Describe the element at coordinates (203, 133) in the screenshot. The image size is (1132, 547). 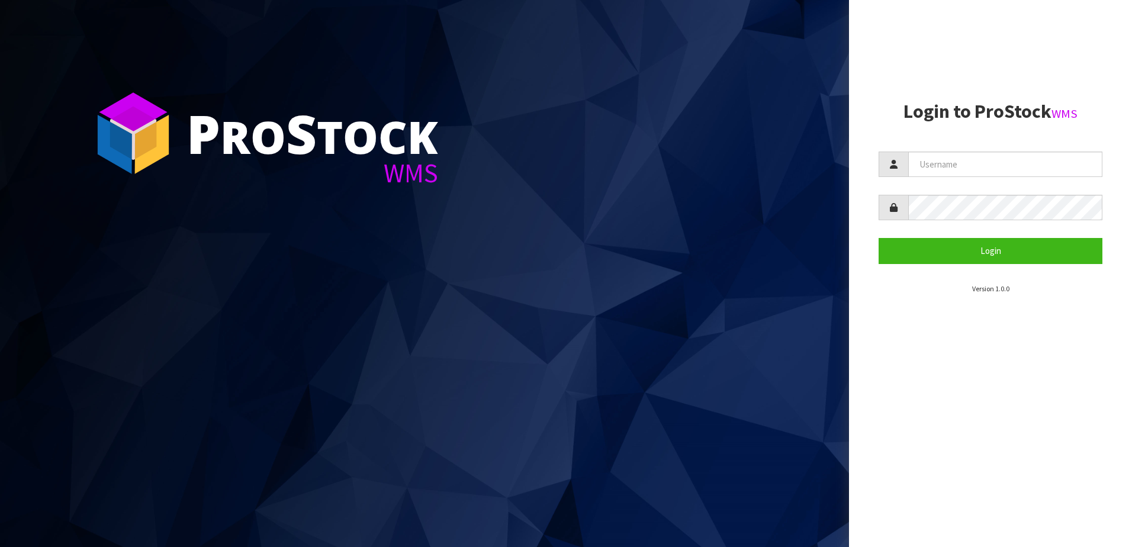
I see `span: P` at that location.